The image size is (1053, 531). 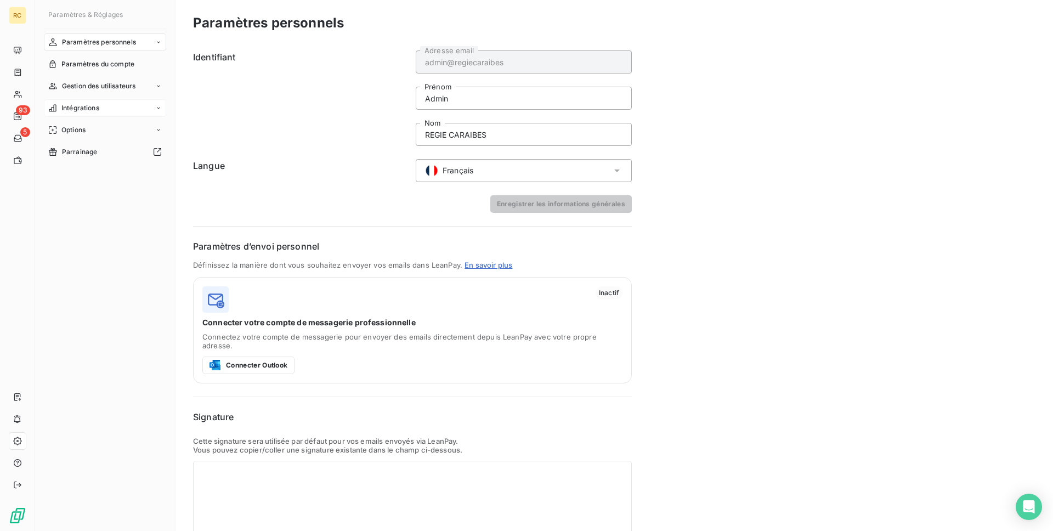 What do you see at coordinates (99, 42) in the screenshot?
I see `span: Paramètres personnels` at bounding box center [99, 42].